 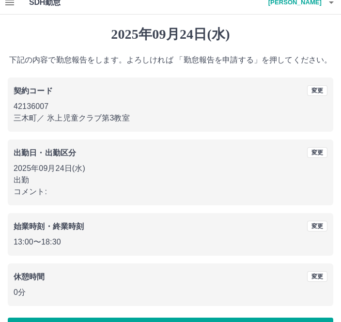 I want to click on p: 13:00 〜 18:30, so click(x=170, y=242).